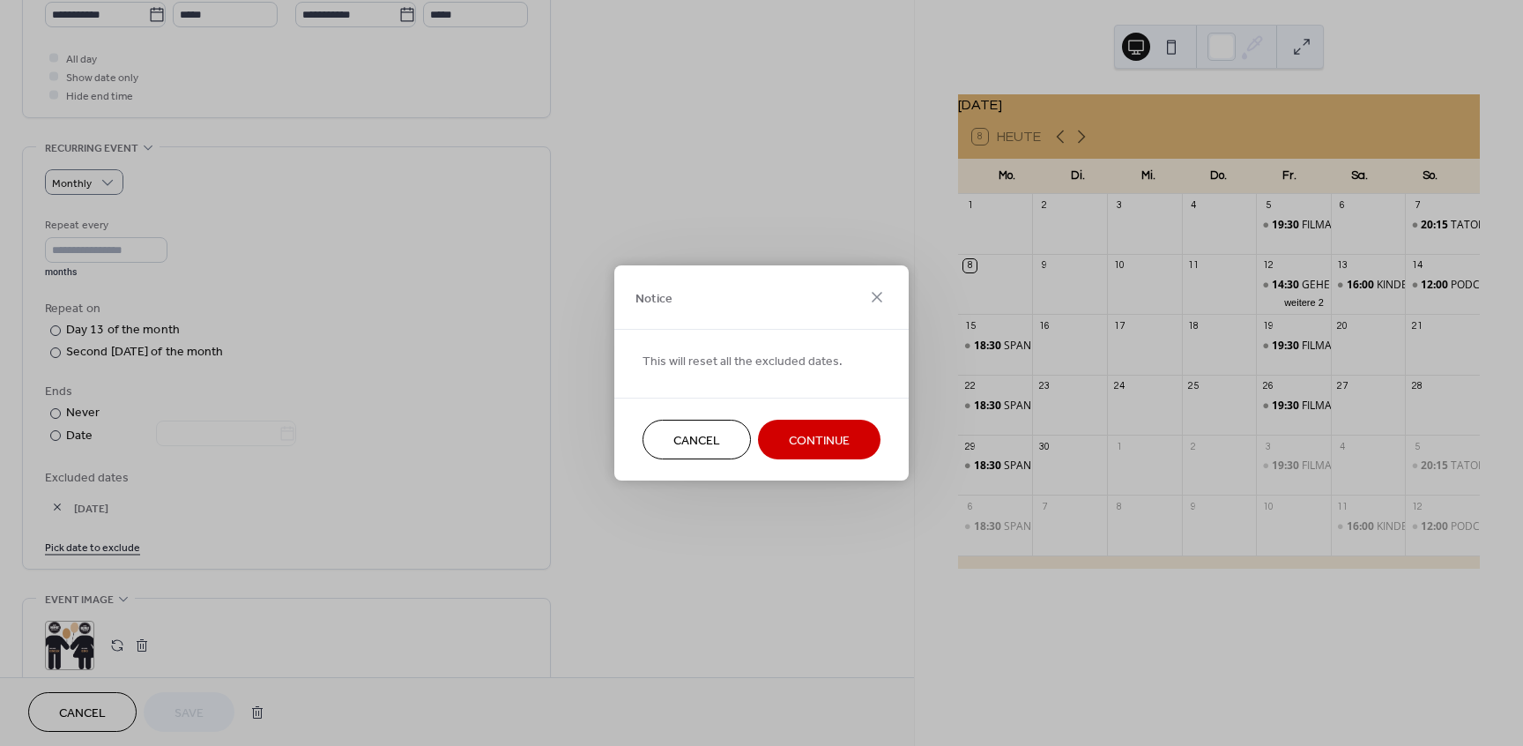  What do you see at coordinates (654, 298) in the screenshot?
I see `span: Notice` at bounding box center [654, 298].